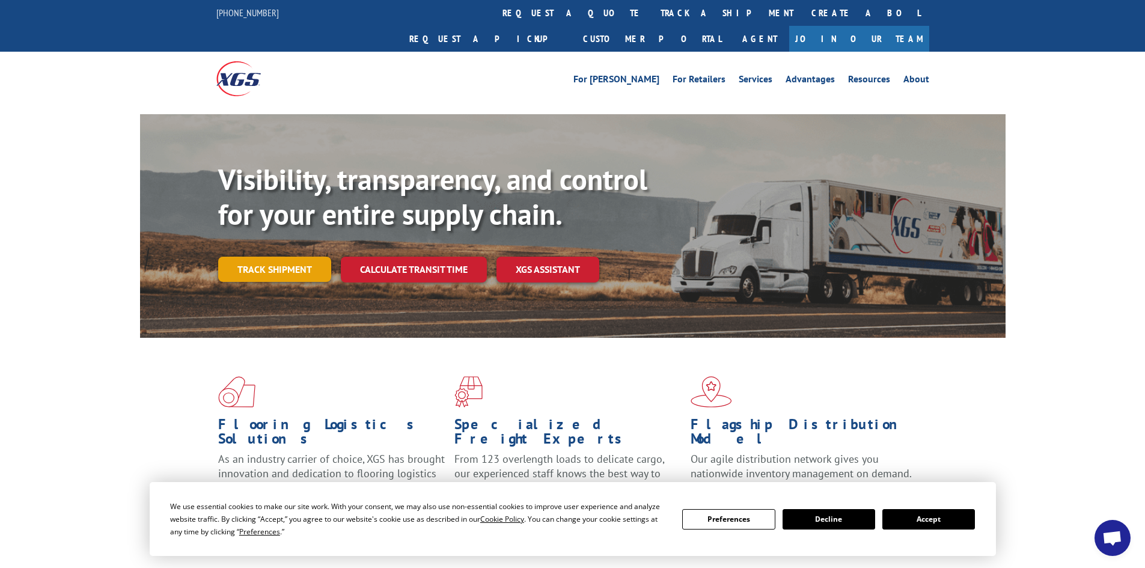 This screenshot has width=1145, height=568. Describe the element at coordinates (331, 473) in the screenshot. I see `span: As an industry carrier of choice, XGS has brought innovation and dedication to flooring logistics...` at that location.